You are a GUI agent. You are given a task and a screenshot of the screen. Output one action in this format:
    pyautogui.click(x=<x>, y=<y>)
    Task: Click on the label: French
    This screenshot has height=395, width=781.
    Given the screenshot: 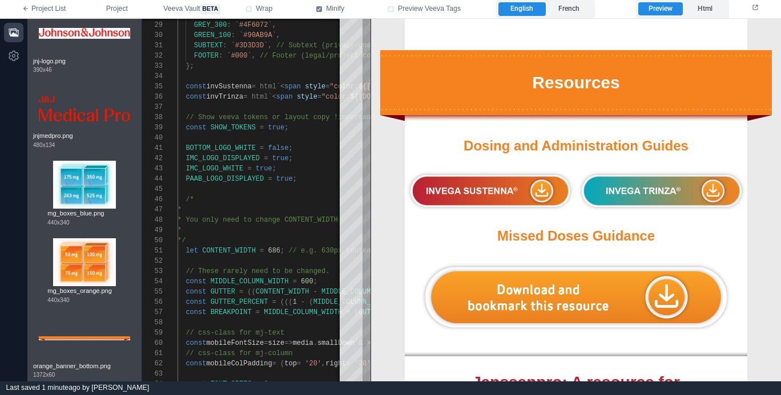 What is the action you would take?
    pyautogui.click(x=569, y=9)
    